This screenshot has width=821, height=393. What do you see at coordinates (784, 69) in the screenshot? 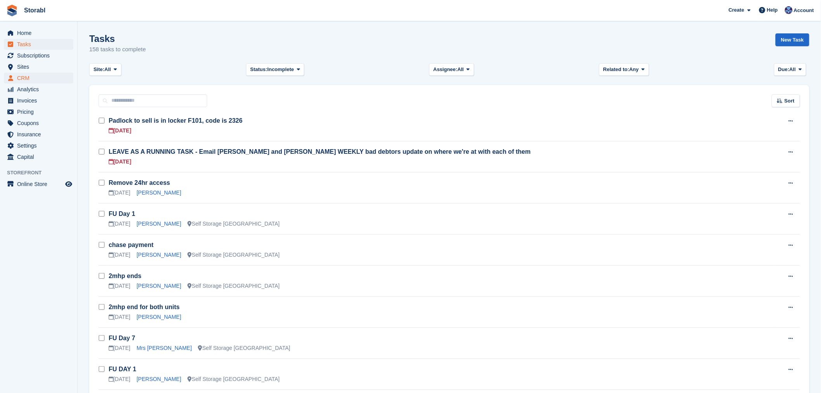
I see `span: Due:` at bounding box center [784, 69].